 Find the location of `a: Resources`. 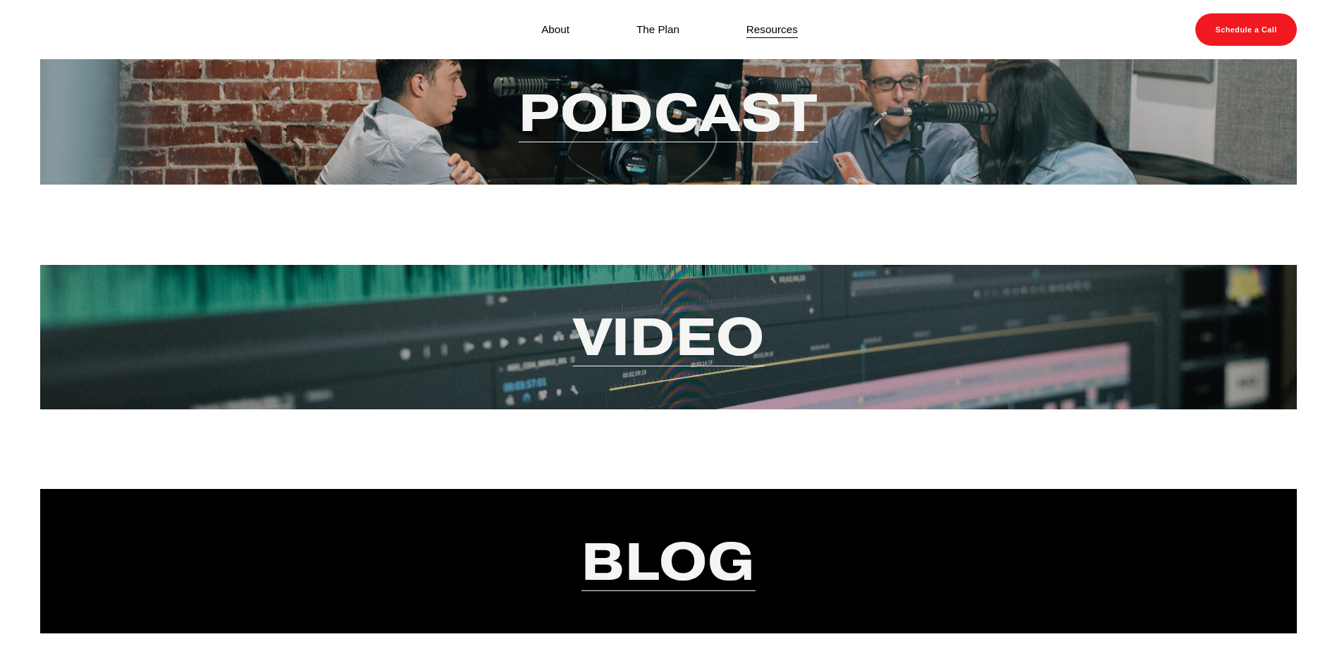

a: Resources is located at coordinates (772, 29).